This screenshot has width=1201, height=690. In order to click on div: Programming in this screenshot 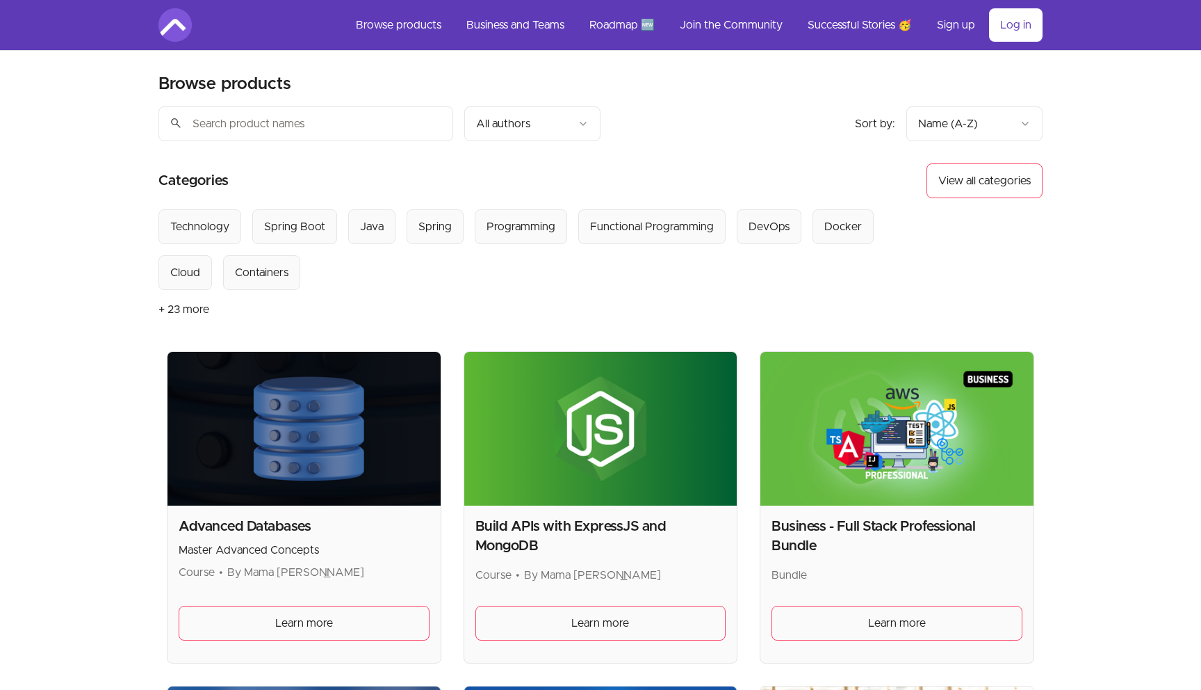, I will do `click(521, 227)`.